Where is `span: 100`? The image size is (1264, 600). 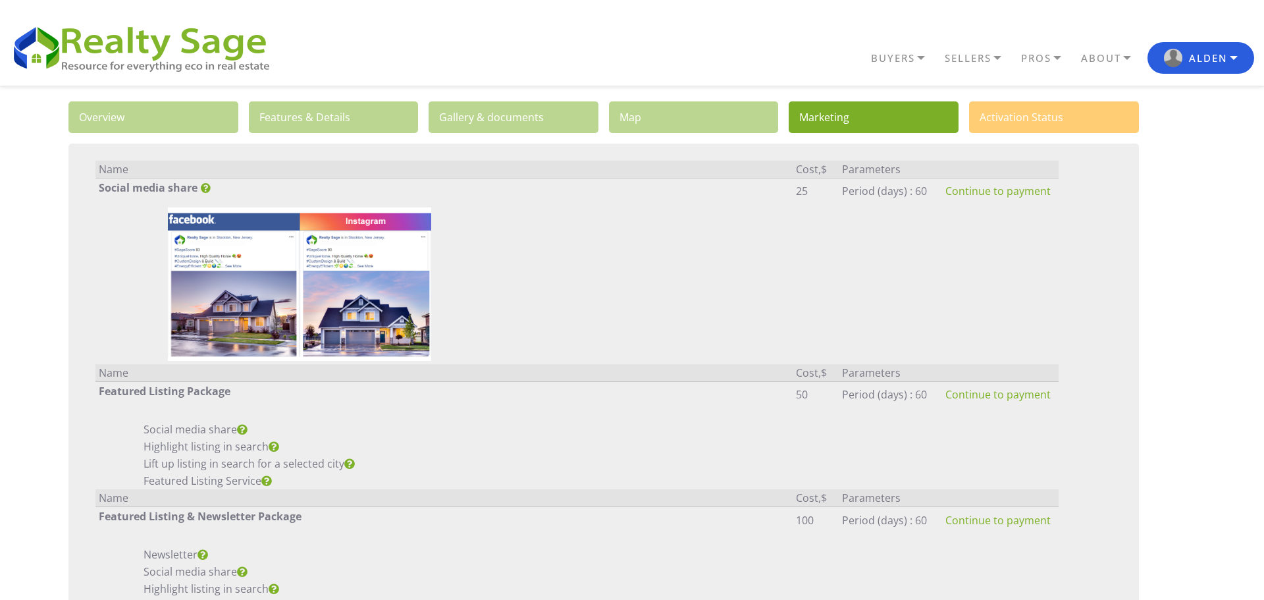 span: 100 is located at coordinates (804, 520).